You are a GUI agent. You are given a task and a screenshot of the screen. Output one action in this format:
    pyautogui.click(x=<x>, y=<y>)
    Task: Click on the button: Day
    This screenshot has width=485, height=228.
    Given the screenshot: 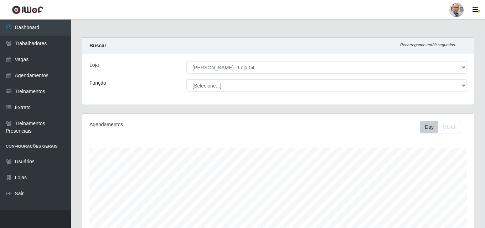 What is the action you would take?
    pyautogui.click(x=429, y=127)
    